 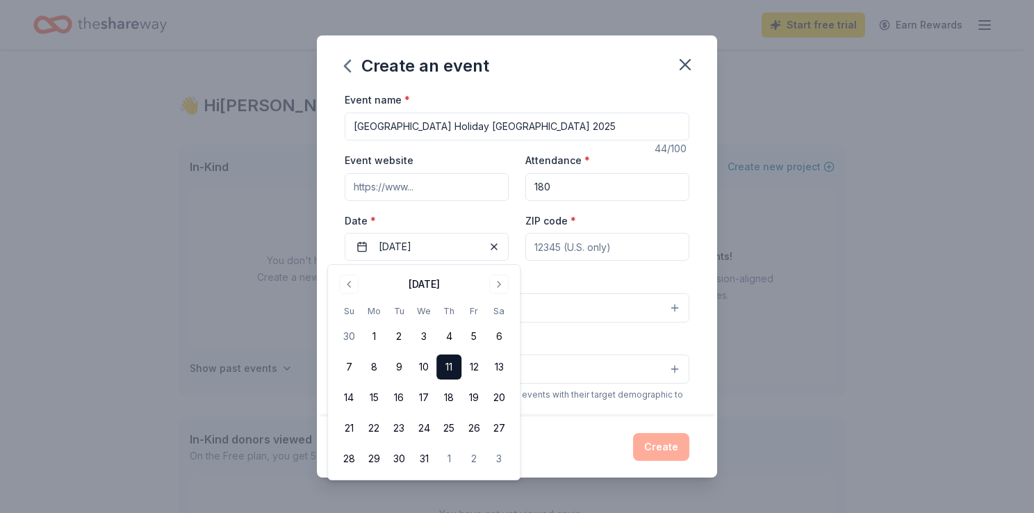 I want to click on th: Thursday, so click(x=449, y=311).